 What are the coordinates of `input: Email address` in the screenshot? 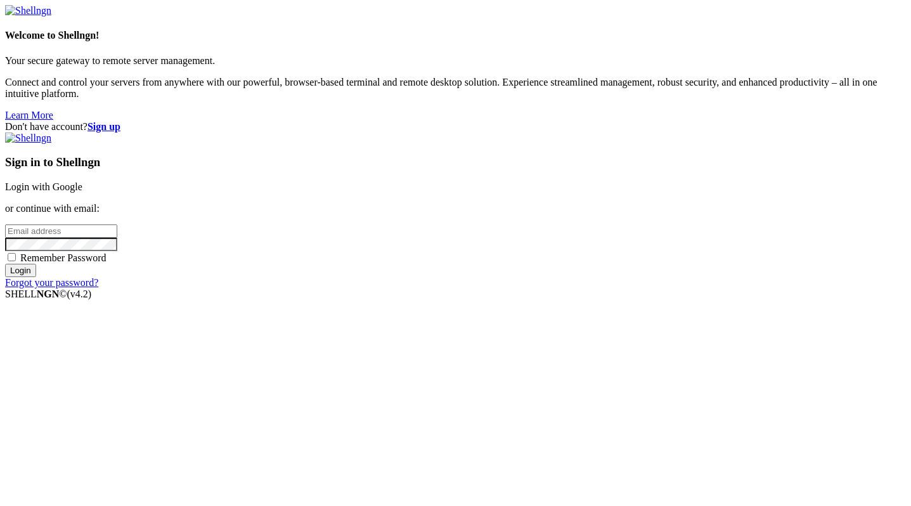 It's located at (61, 231).